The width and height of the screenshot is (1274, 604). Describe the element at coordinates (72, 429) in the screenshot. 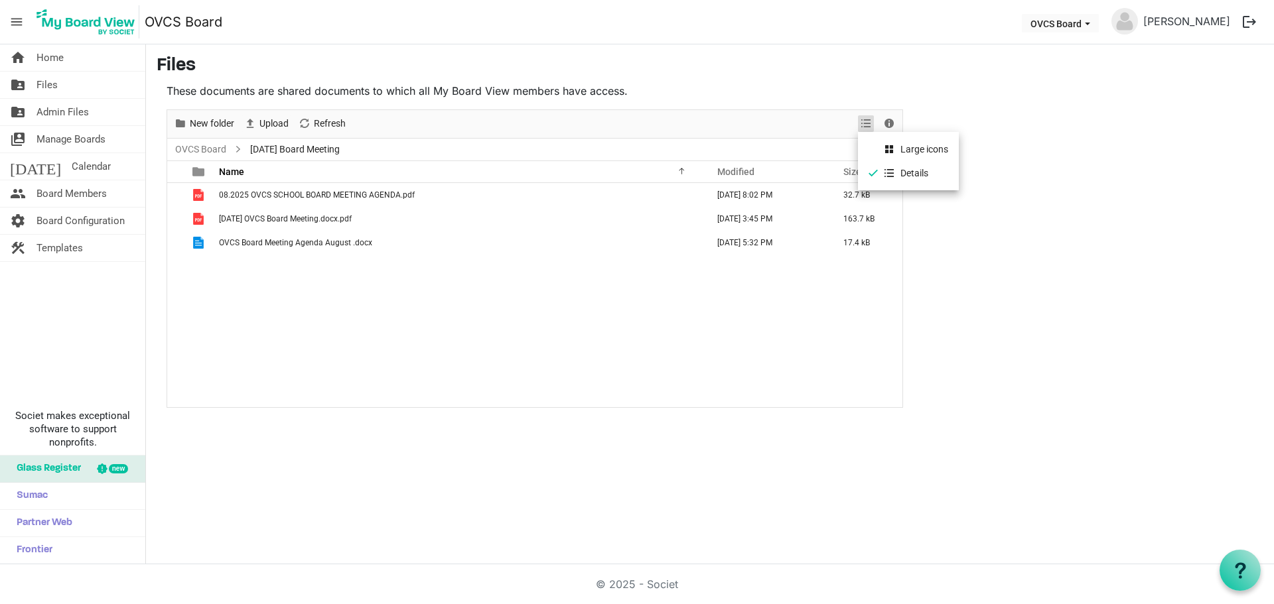

I see `span: Societ makes exceptional software to support nonprofits.` at that location.